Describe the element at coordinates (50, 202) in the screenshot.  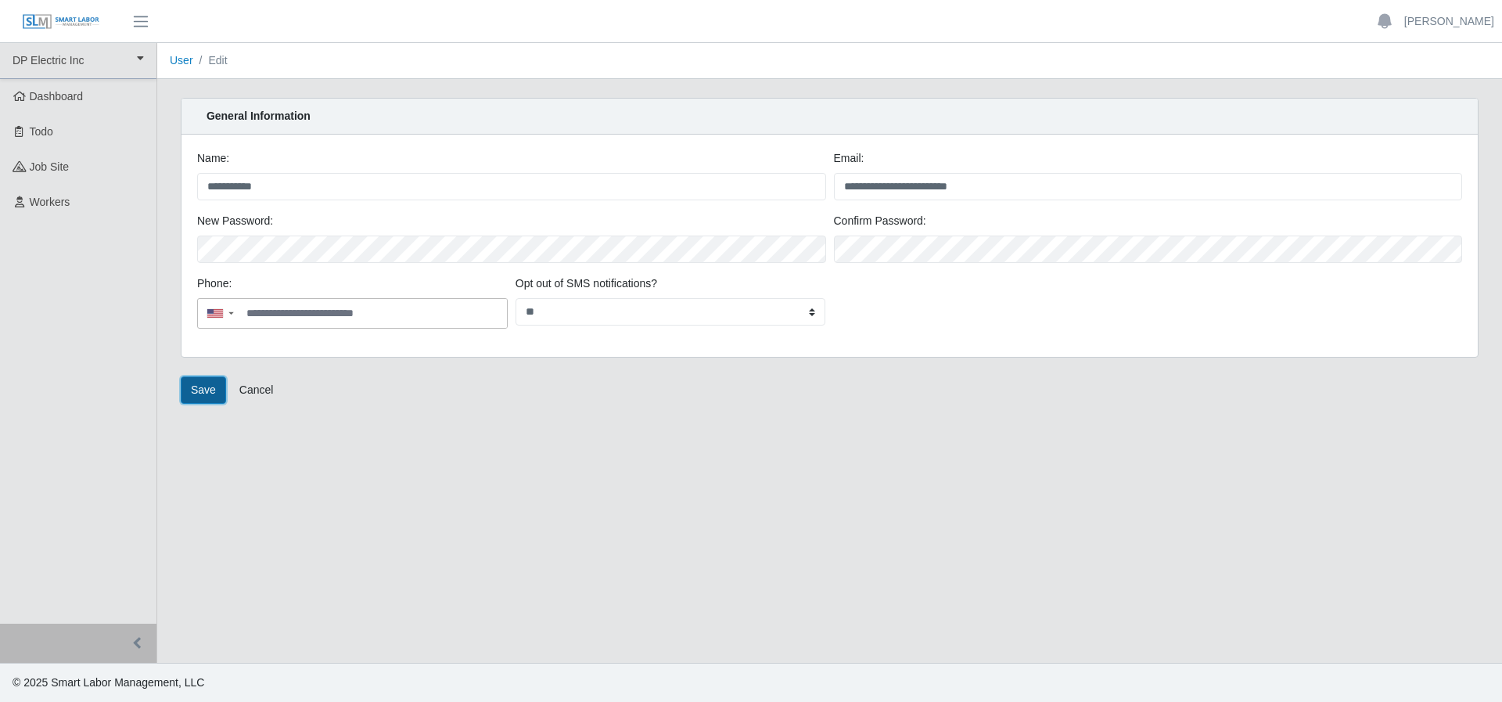
I see `span: Workers` at that location.